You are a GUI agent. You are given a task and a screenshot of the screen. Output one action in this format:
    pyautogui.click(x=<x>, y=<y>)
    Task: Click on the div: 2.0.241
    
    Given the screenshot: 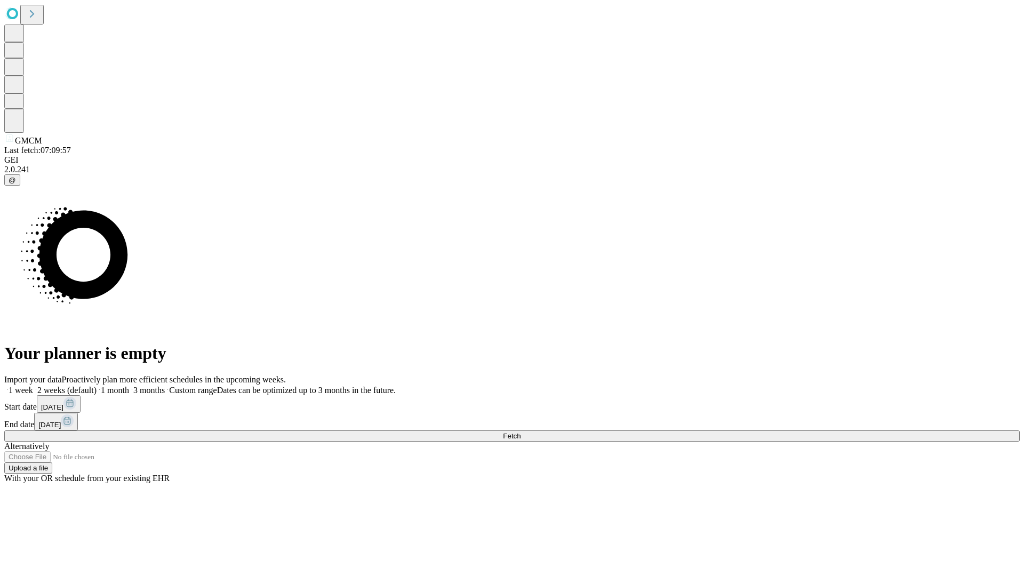 What is the action you would take?
    pyautogui.click(x=512, y=170)
    